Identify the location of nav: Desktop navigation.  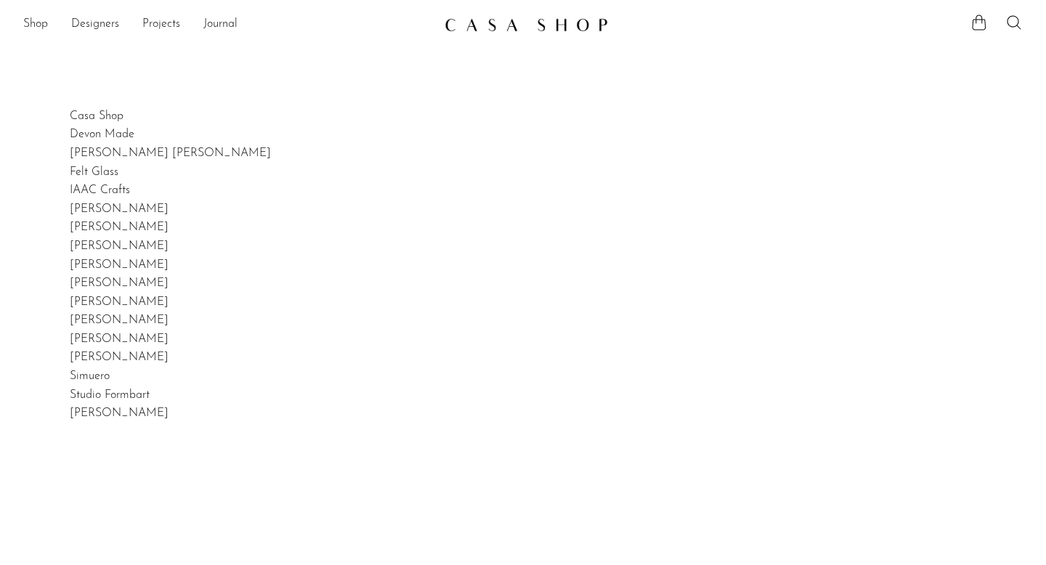
(228, 25).